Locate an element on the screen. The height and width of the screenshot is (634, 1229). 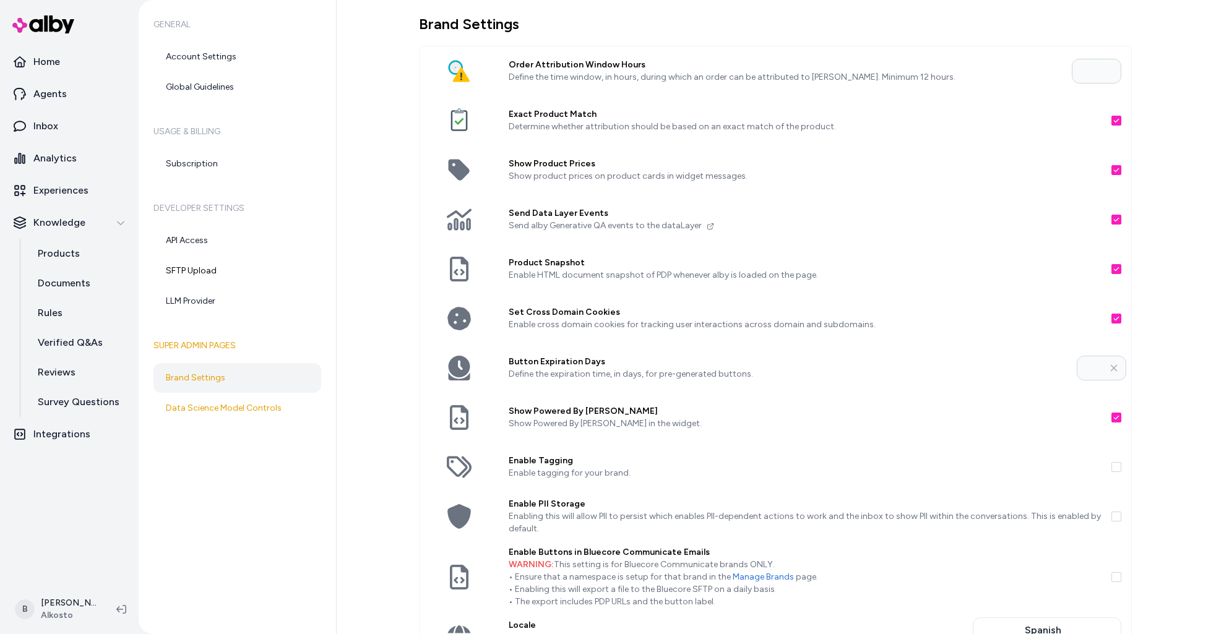
p: Enable tagging for your brand. is located at coordinates (805, 473).